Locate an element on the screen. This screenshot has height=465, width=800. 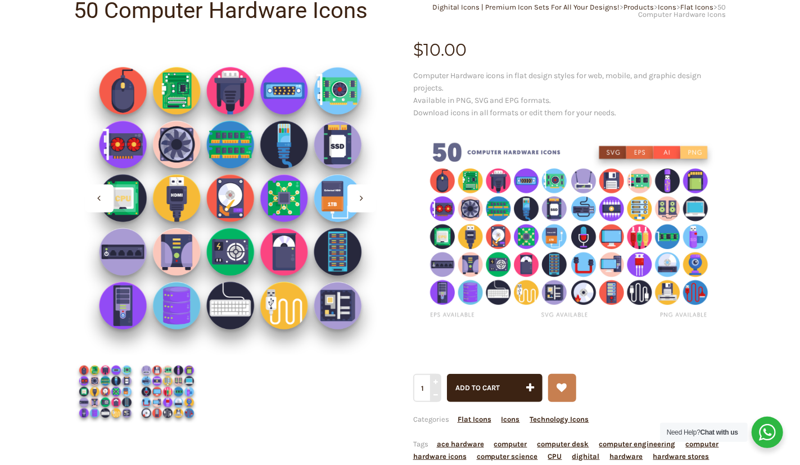
span: Icons is located at coordinates (667, 7).